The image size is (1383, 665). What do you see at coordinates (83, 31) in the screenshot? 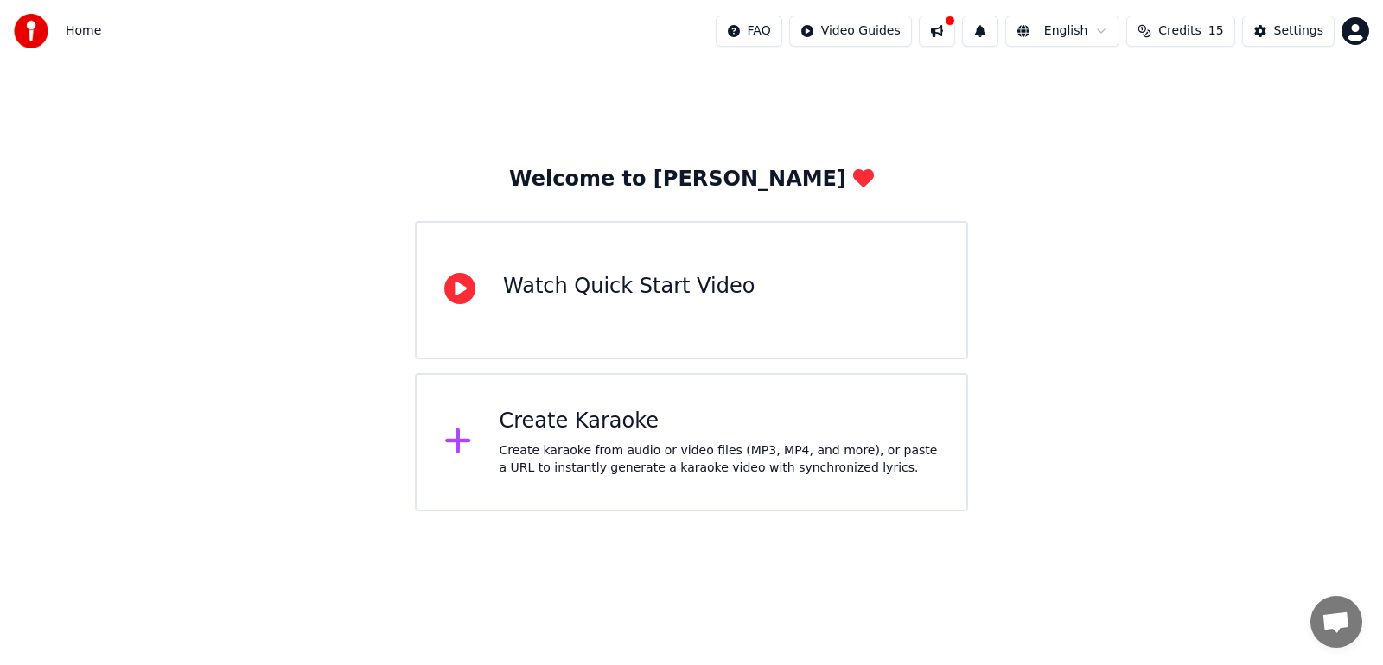
I see `nav: breadcrumb` at bounding box center [83, 31].